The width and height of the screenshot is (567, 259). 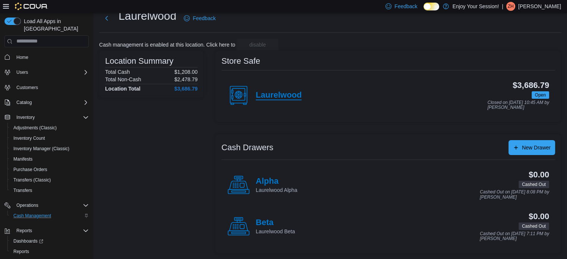 I want to click on button: Manifests, so click(x=50, y=159).